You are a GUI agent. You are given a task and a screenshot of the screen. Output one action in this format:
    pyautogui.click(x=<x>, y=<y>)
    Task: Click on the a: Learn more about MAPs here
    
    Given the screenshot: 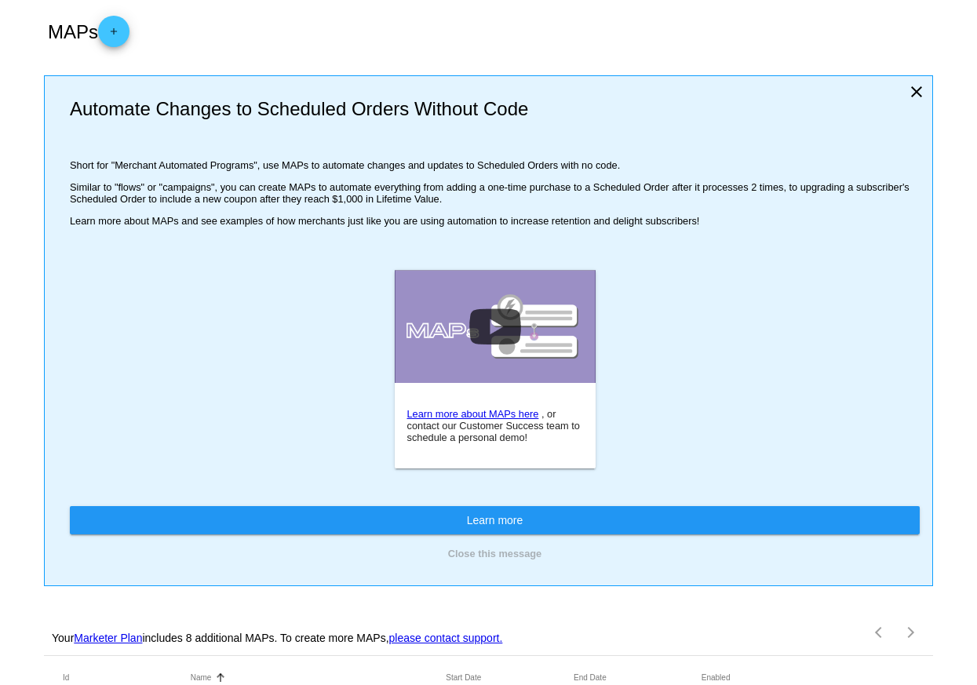 What is the action you would take?
    pyautogui.click(x=473, y=413)
    